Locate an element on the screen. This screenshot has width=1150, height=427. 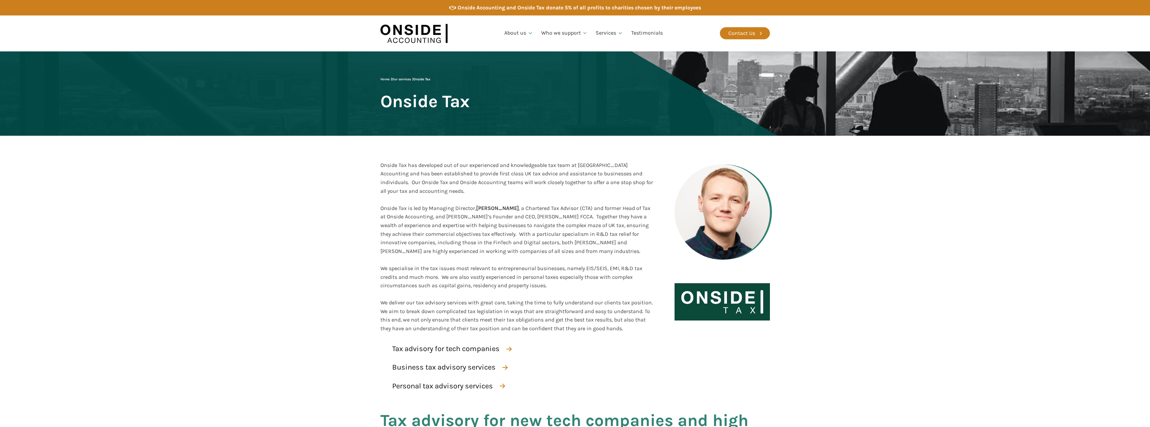
div: Onside Accounting and Onside Tax donate 5% of all profits to charities chosen by their employees is located at coordinates (579, 8).